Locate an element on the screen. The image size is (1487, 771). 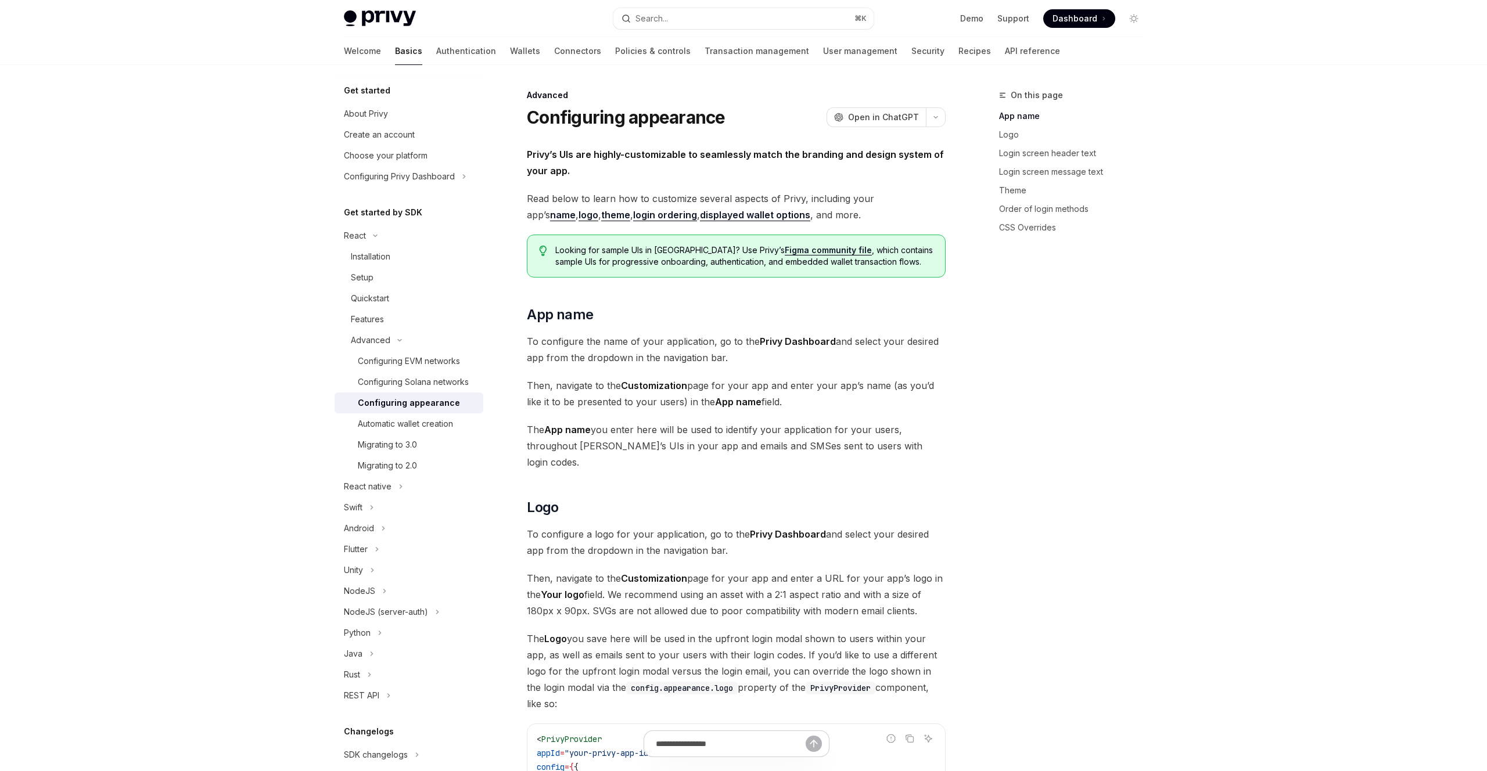
a: Theme is located at coordinates (1075, 190).